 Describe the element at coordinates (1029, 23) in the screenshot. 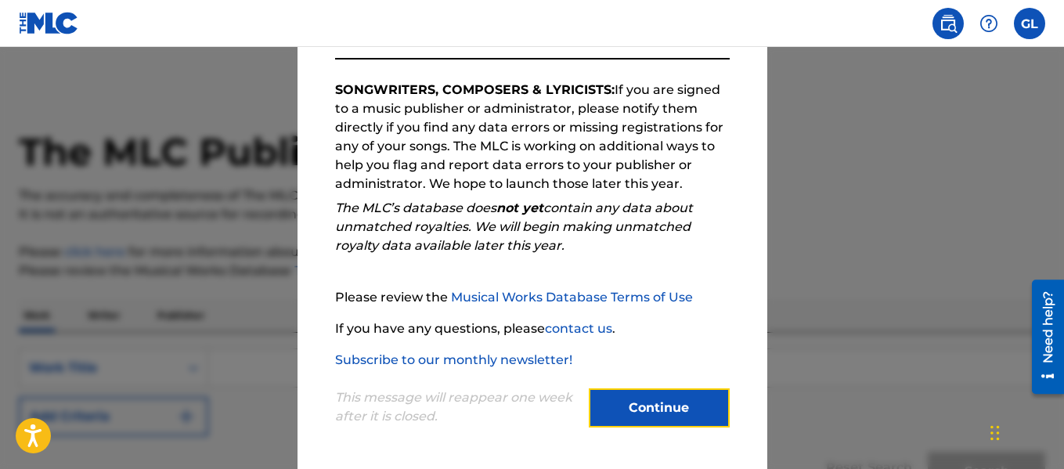

I see `div: User Menu` at that location.